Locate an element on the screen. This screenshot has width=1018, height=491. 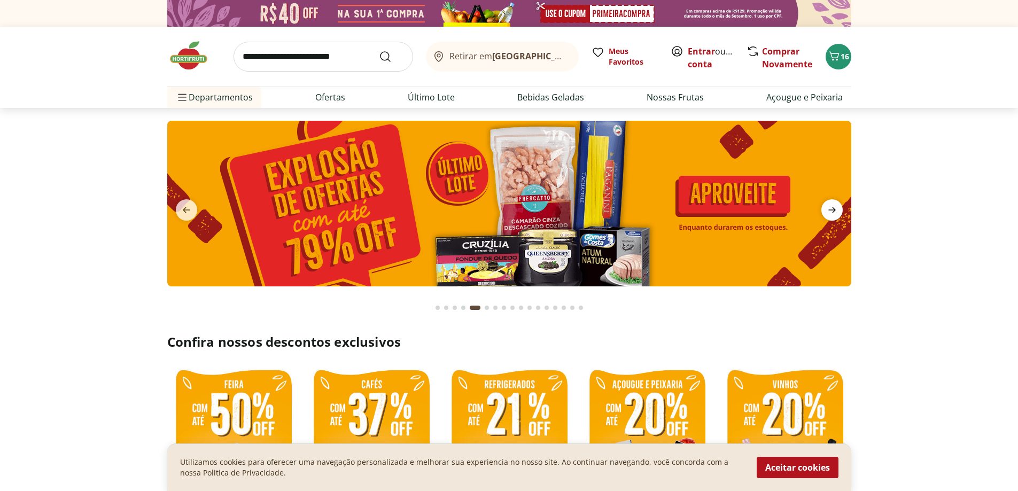
button: Go to page 16 from fs-carousel is located at coordinates (573, 308).